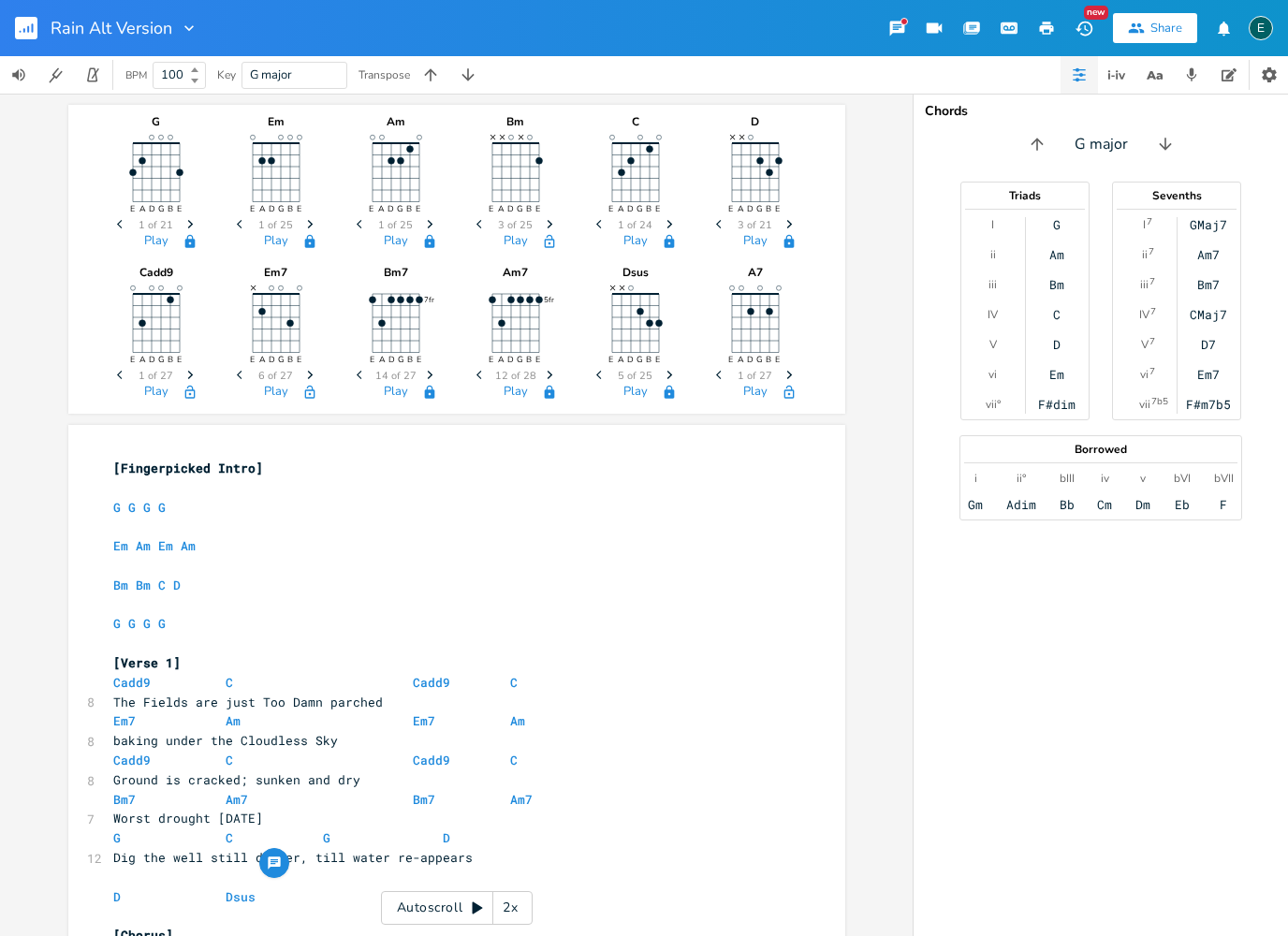 The height and width of the screenshot is (936, 1288). Describe the element at coordinates (635, 376) in the screenshot. I see `span: 5 of 25` at that location.